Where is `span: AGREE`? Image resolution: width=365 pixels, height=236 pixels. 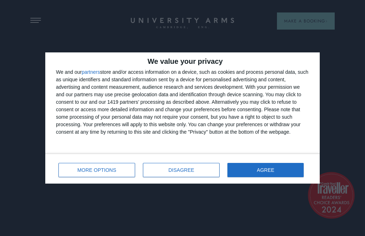 span: AGREE is located at coordinates (265, 170).